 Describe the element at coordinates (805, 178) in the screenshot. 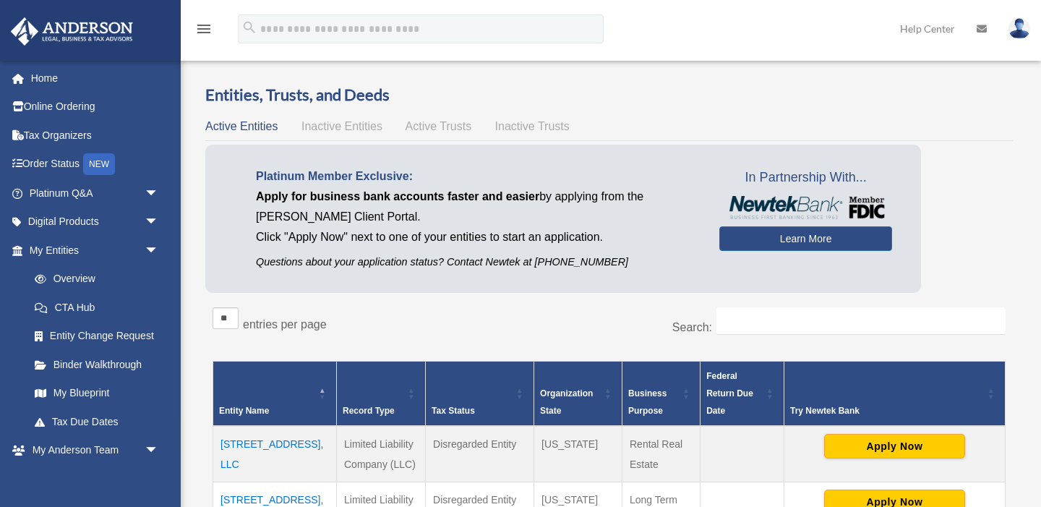

I see `span: In Partnership With...` at that location.